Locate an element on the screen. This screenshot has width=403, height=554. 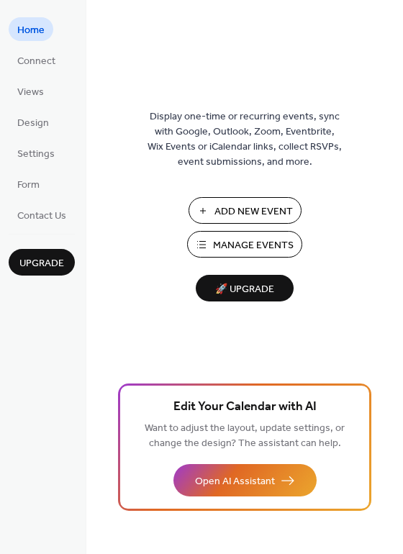
span: Views is located at coordinates (30, 92).